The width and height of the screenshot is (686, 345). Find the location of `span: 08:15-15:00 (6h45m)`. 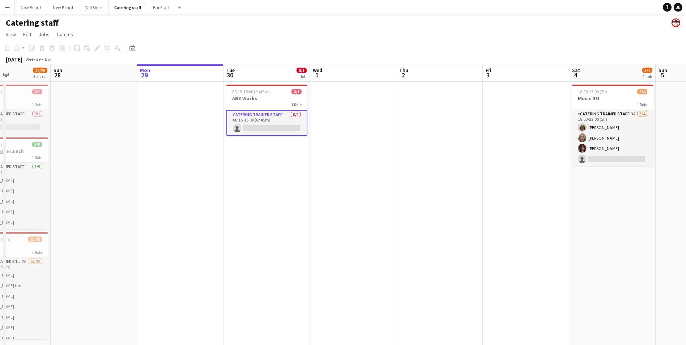

span: 08:15-15:00 (6h45m) is located at coordinates (251, 91).